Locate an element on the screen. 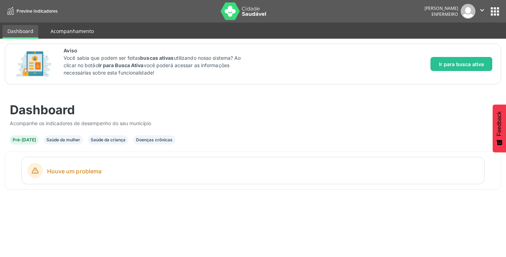  span: Houve um problema is located at coordinates (263, 171).